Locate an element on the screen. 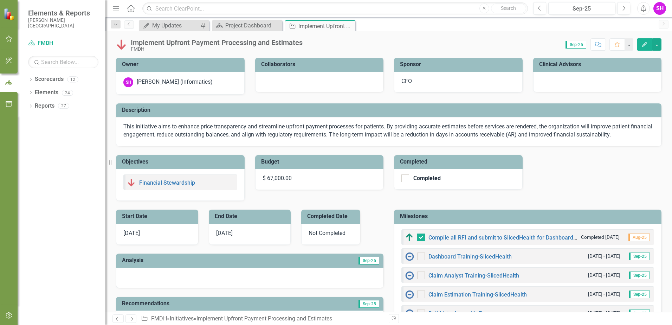 This screenshot has height=325, width=672. div: My Updates is located at coordinates (175, 25).